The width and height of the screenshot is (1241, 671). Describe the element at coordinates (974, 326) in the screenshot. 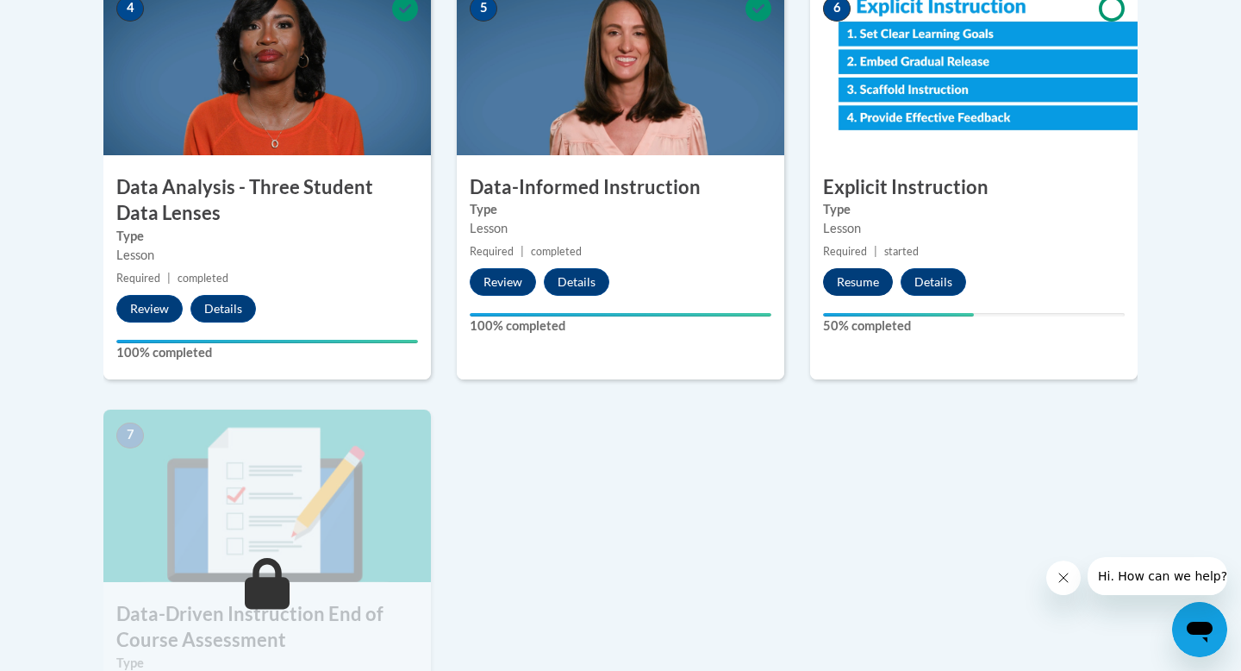

I see `label: 50% completed` at that location.